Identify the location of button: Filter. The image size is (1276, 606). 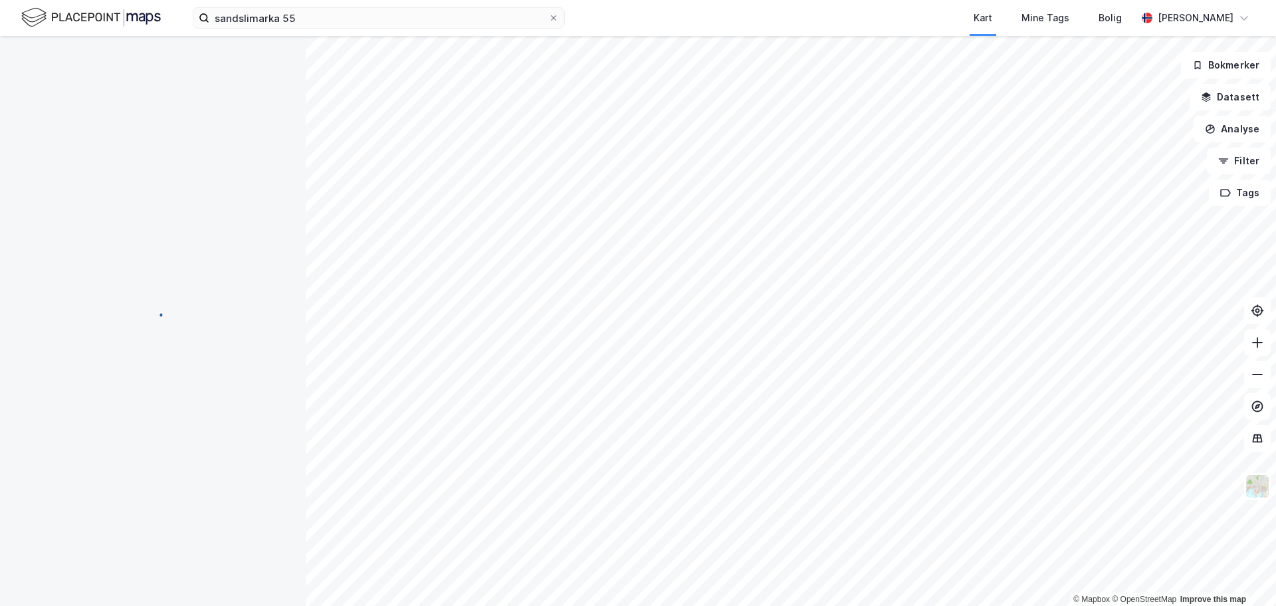
(1239, 161).